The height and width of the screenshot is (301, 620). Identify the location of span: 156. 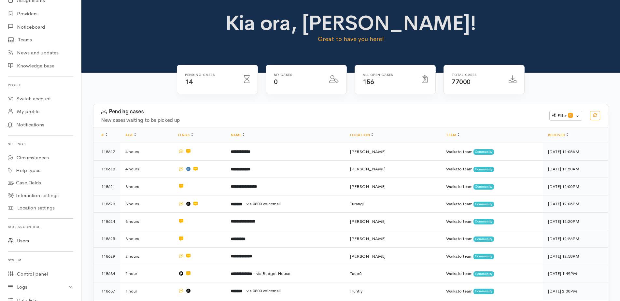
(369, 82).